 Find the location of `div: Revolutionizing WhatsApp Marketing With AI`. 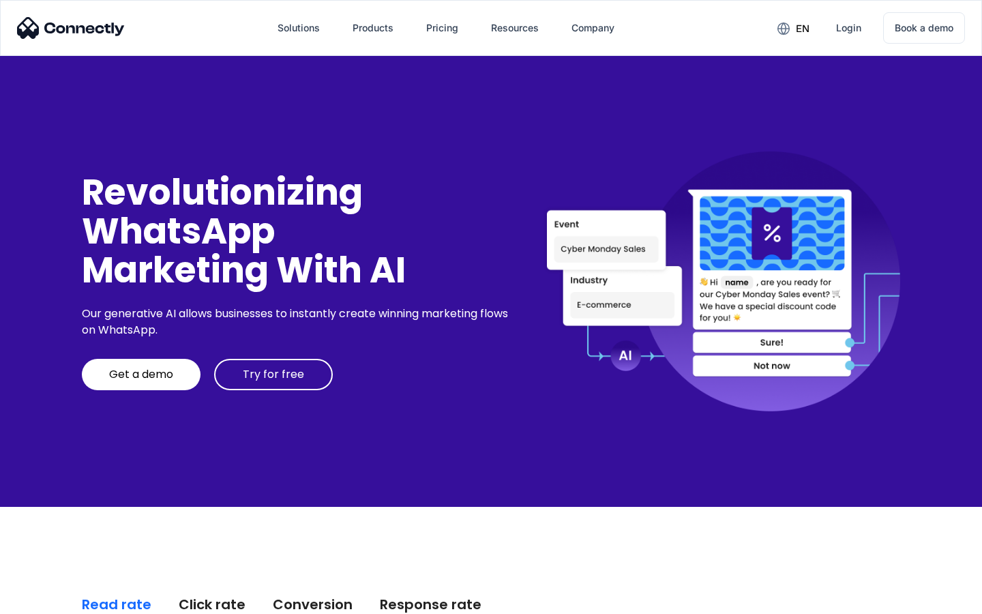

div: Revolutionizing WhatsApp Marketing With AI is located at coordinates (297, 231).